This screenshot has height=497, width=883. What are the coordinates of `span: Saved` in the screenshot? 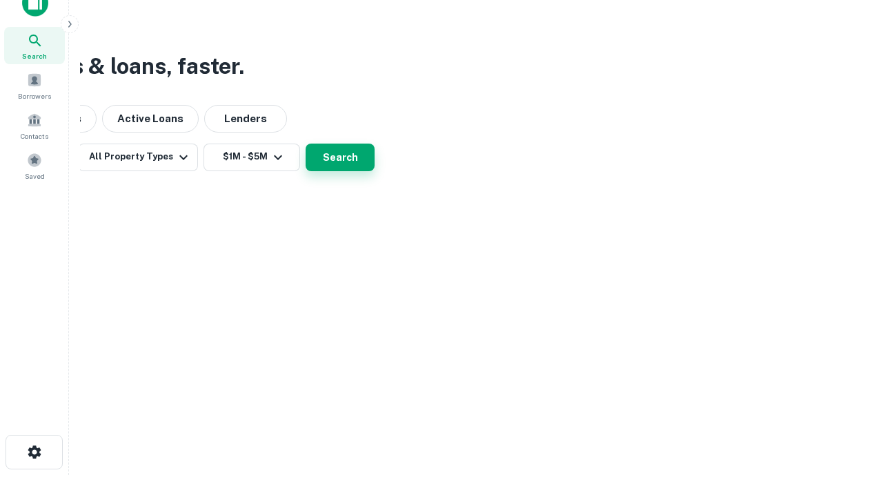 It's located at (34, 176).